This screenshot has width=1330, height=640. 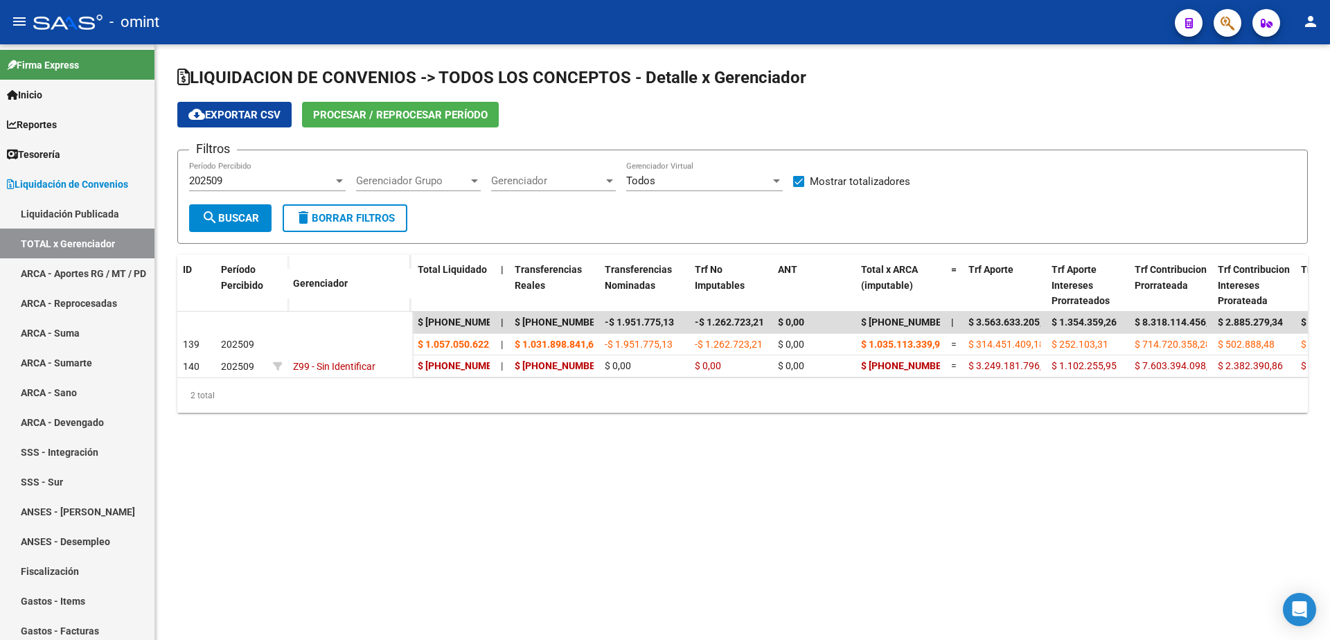 What do you see at coordinates (241, 284) in the screenshot?
I see `datatable-header-cell: Período Percibido` at bounding box center [241, 284].